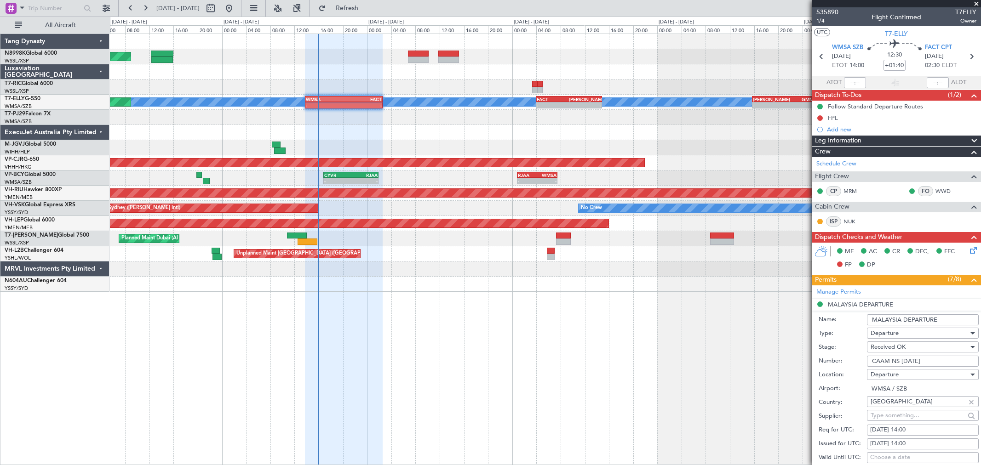 The image size is (981, 465). What do you see at coordinates (848, 265) in the screenshot?
I see `span: FP` at bounding box center [848, 265].